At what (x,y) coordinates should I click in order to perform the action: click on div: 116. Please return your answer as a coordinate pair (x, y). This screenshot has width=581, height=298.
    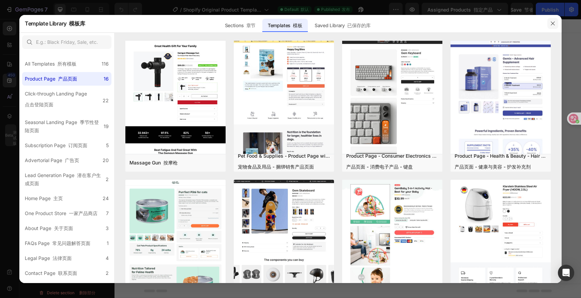
    Looking at the image, I should click on (105, 64).